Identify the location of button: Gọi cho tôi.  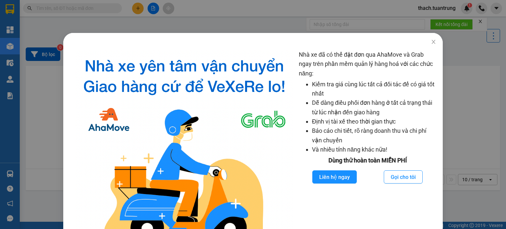
(403, 177).